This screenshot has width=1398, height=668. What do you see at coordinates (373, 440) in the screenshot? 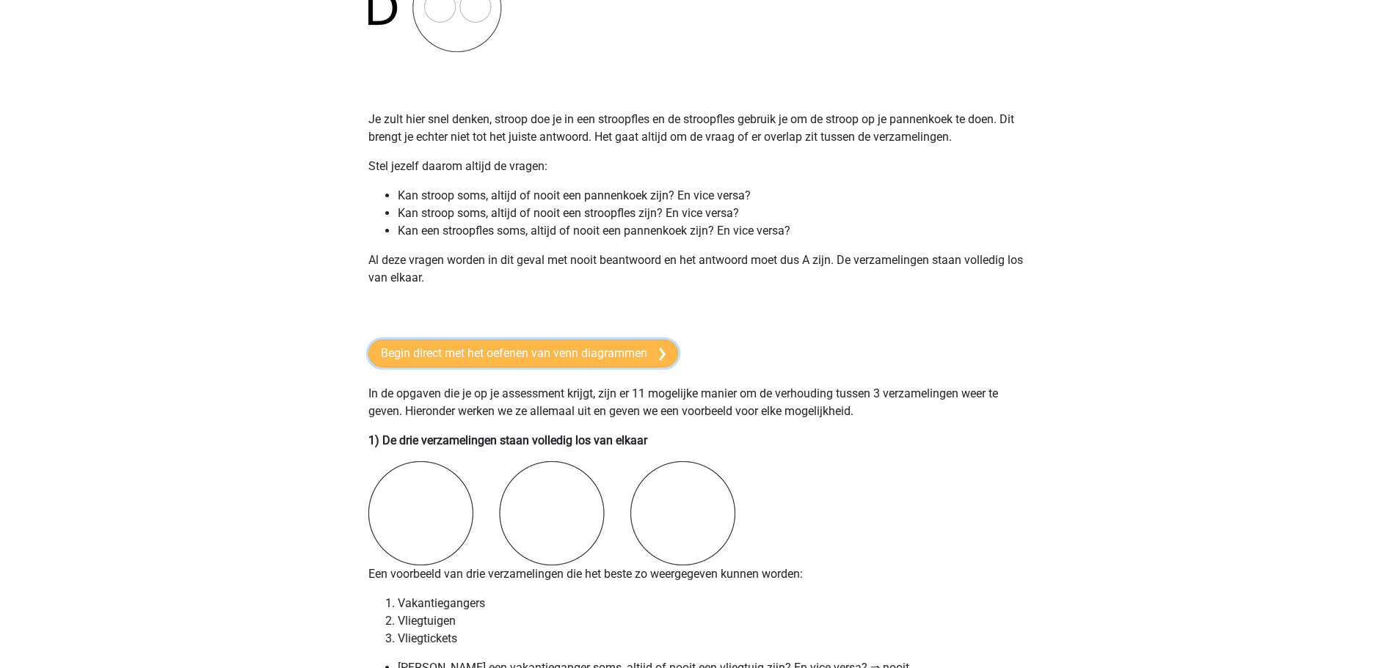
I see `b: 1)` at bounding box center [373, 440].